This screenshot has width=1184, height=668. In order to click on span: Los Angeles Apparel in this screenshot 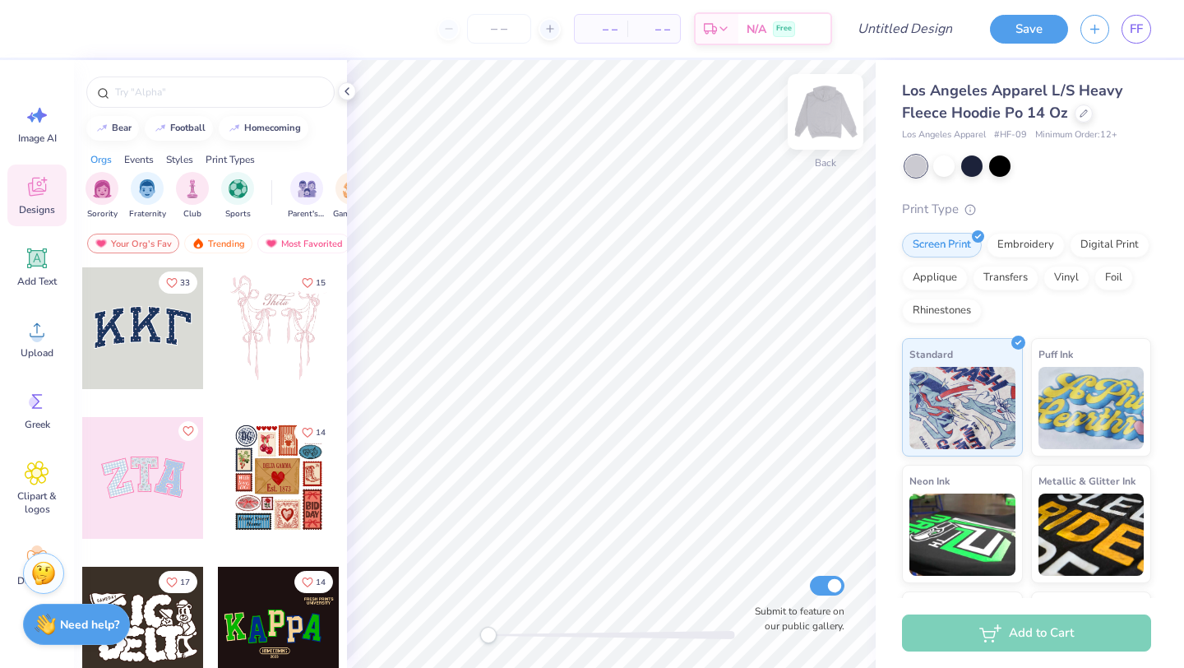, I will do `click(944, 135)`.